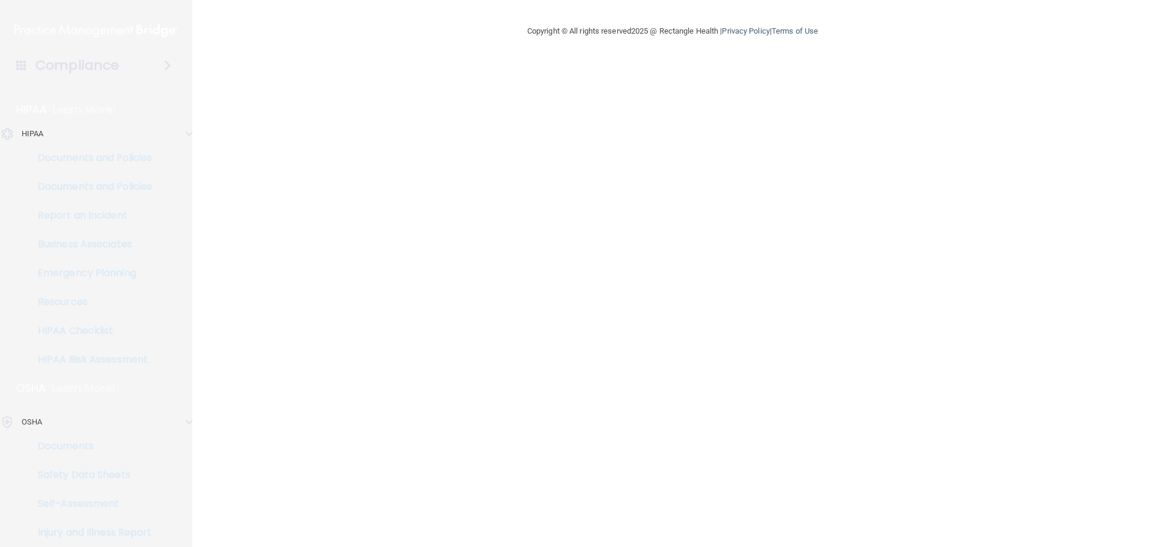  I want to click on p: HIPAA Checklist, so click(90, 331).